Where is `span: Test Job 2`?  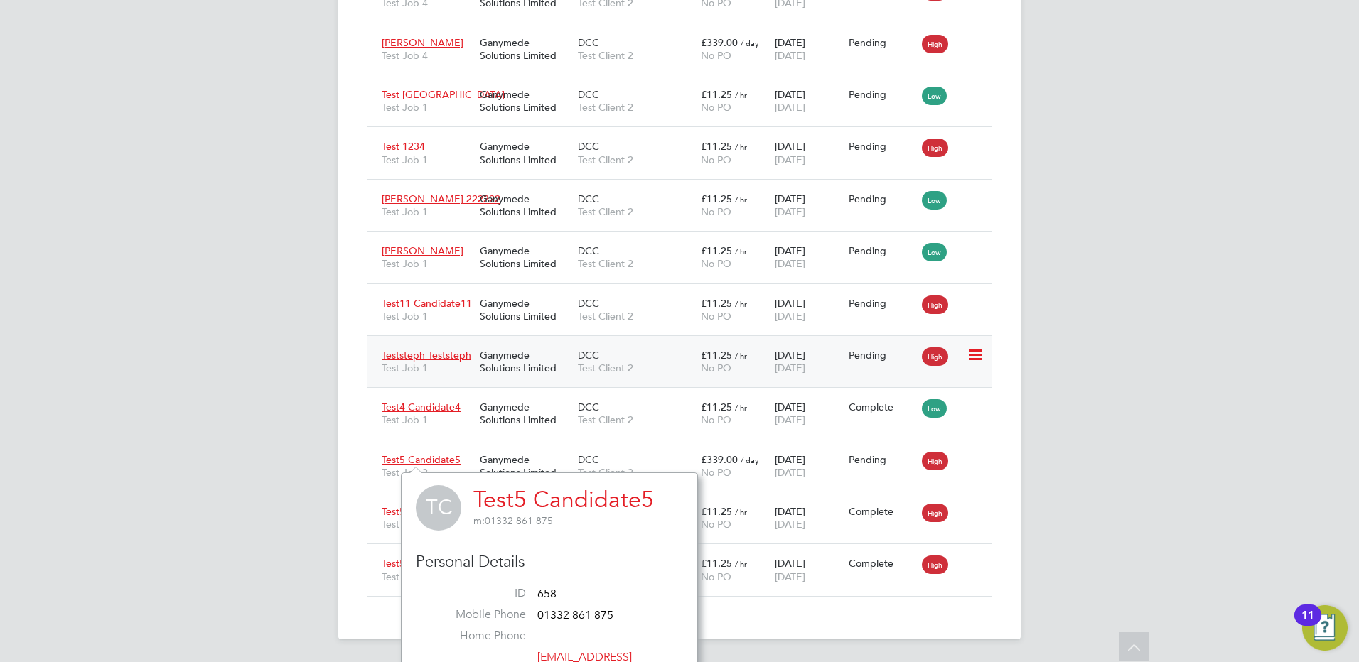
span: Test Job 2 is located at coordinates (427, 473).